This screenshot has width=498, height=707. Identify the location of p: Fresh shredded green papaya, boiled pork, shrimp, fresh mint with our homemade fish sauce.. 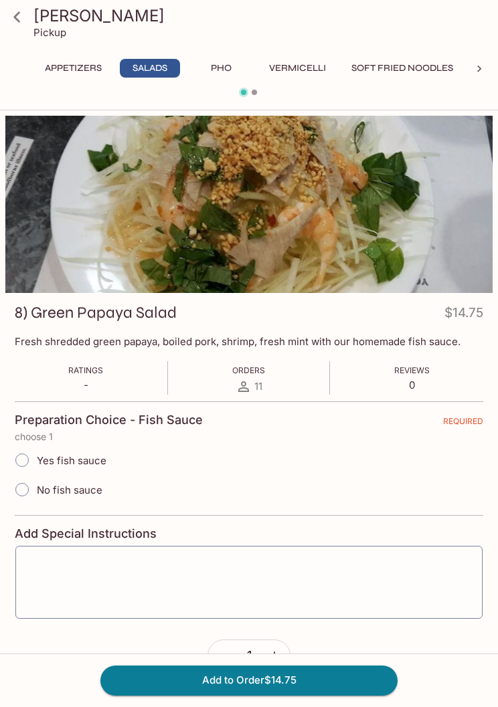
(249, 341).